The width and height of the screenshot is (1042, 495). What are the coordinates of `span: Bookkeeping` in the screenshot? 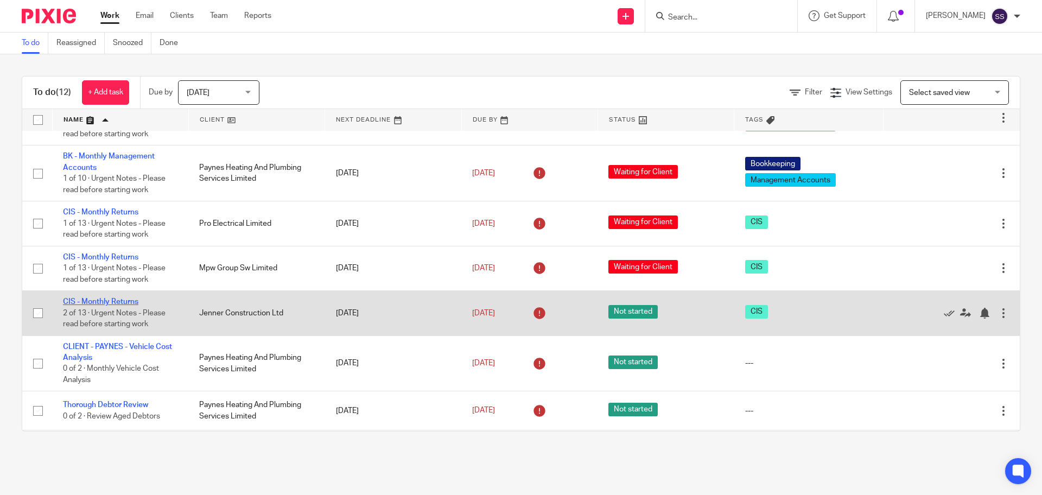 It's located at (773, 163).